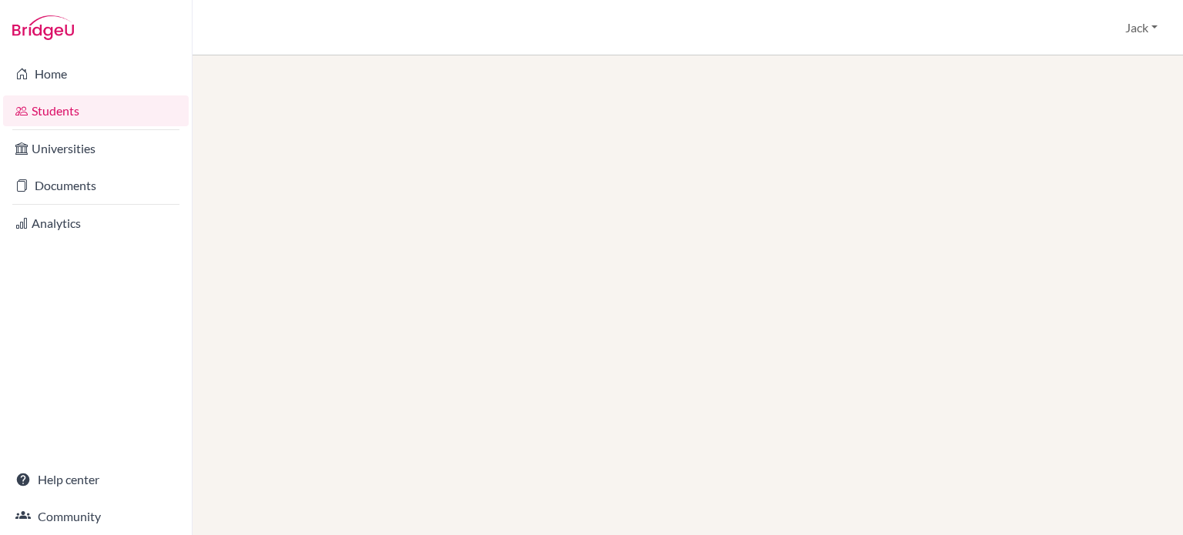 This screenshot has width=1183, height=535. What do you see at coordinates (95, 149) in the screenshot?
I see `a: Universities` at bounding box center [95, 149].